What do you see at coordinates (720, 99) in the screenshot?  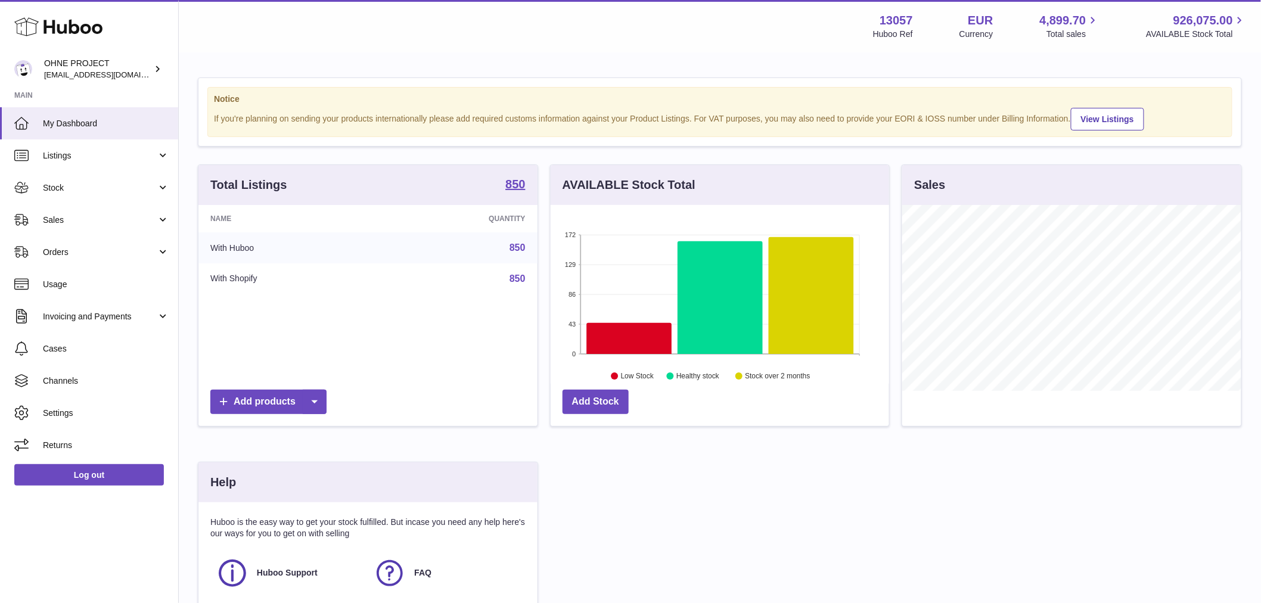 I see `strong: Notice` at bounding box center [720, 99].